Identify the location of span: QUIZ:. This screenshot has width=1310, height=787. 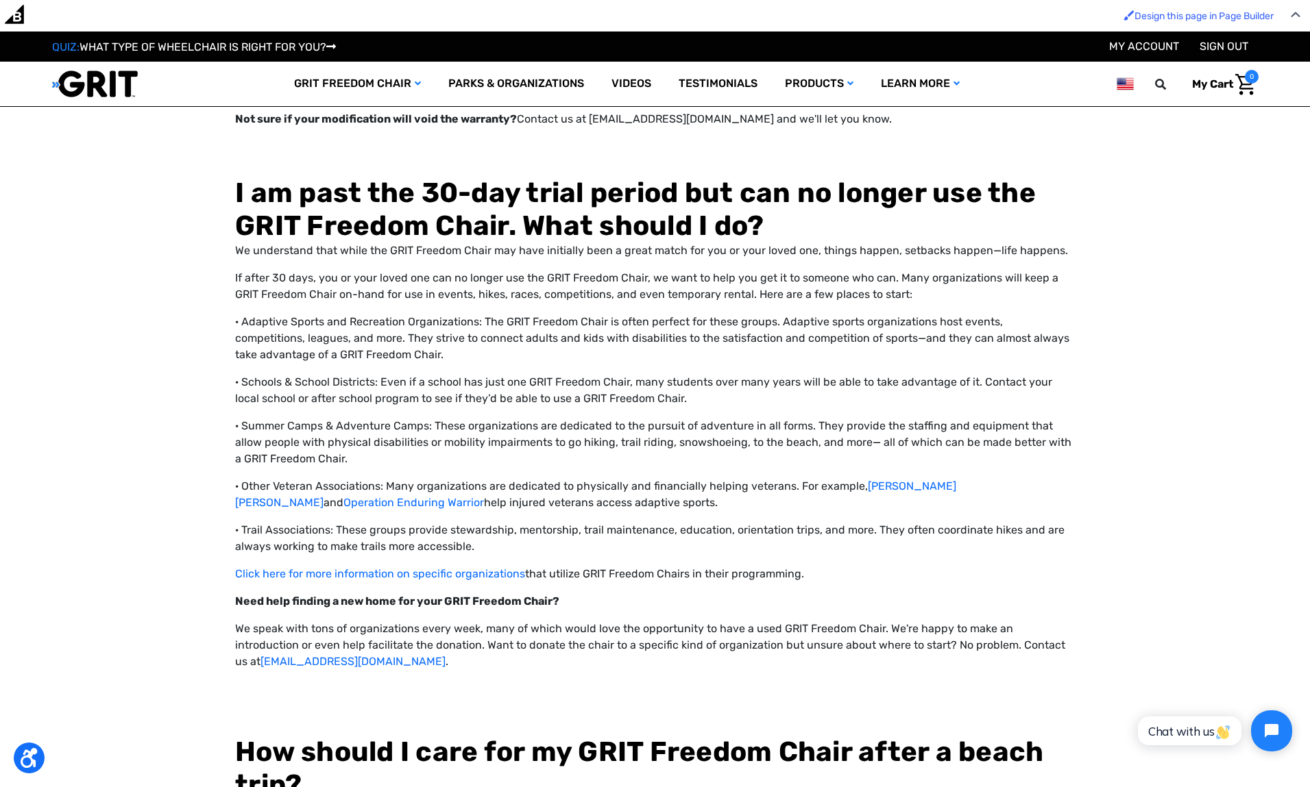
(66, 47).